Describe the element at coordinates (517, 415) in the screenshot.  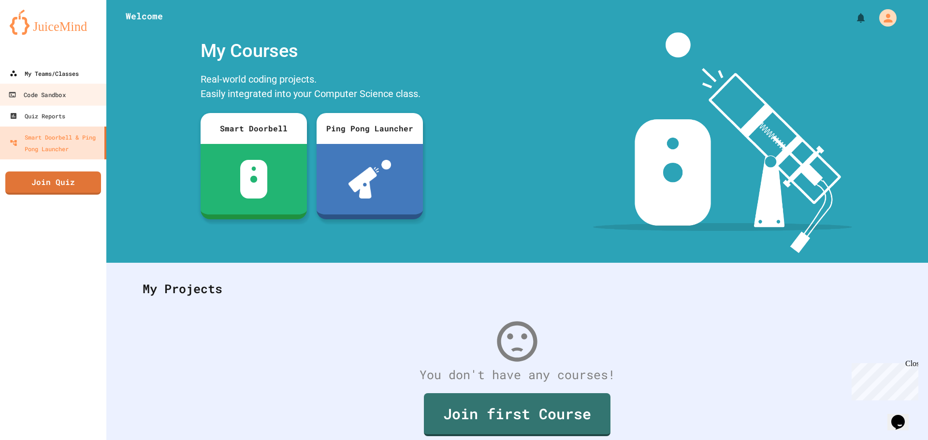
I see `a: Join first Course` at that location.